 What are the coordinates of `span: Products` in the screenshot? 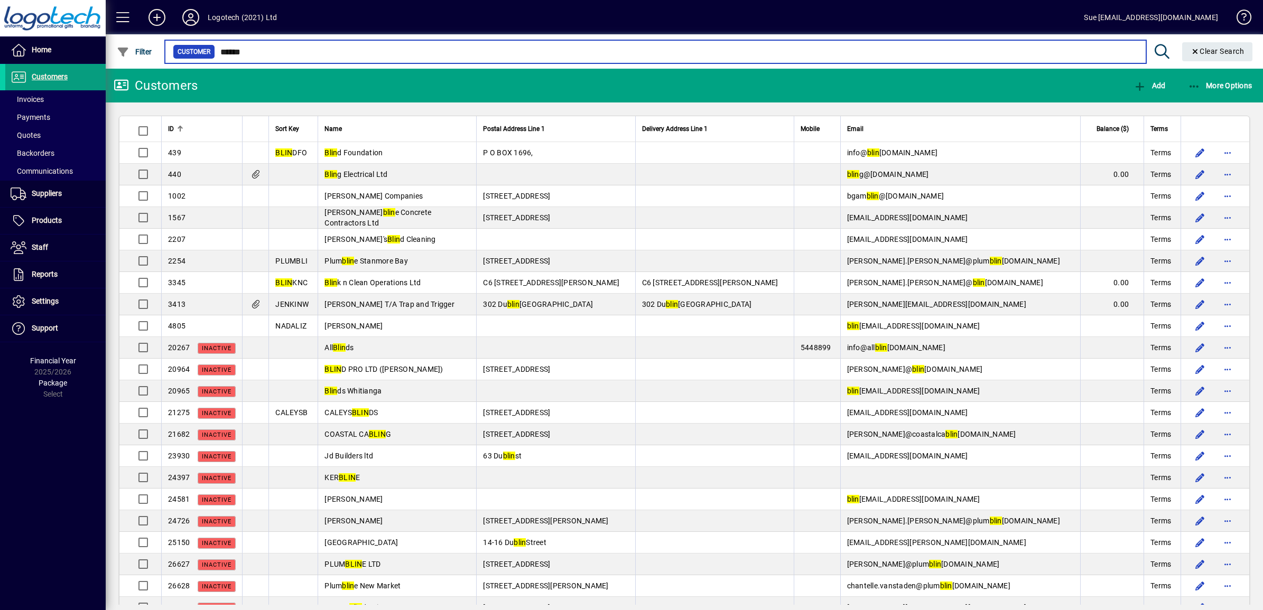 It's located at (46, 220).